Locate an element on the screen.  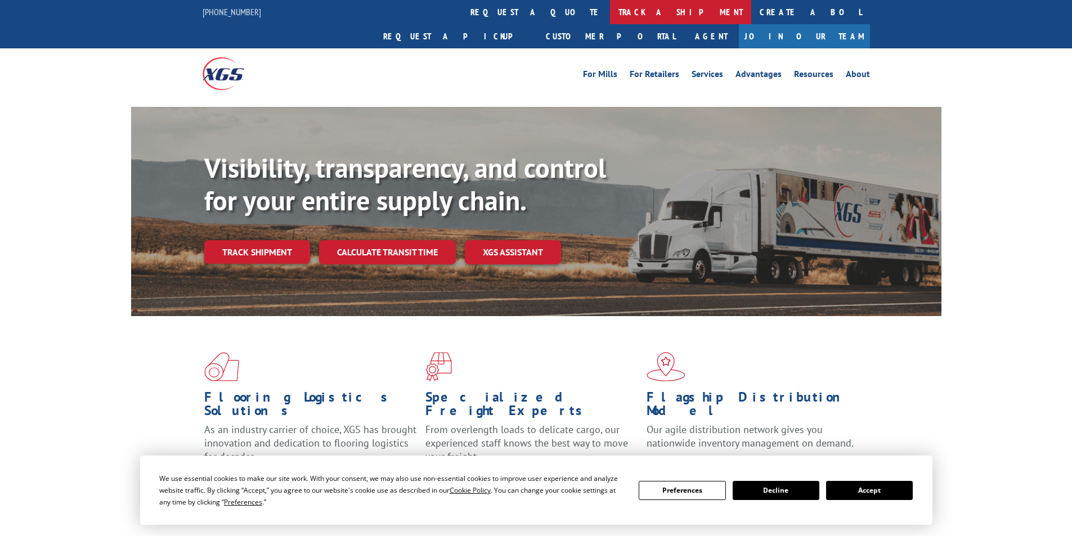
div: We use essential cookies to make our site work. With your consent, we may also use non-essential ... is located at coordinates (392, 490).